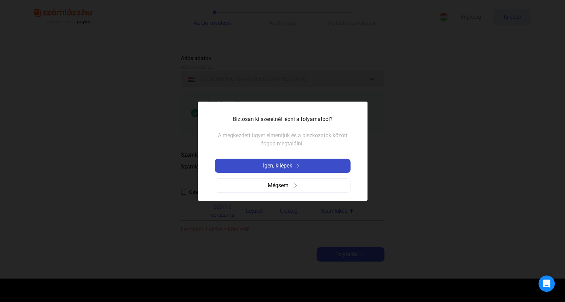  I want to click on div: Intercom Messenger megnyitása, so click(547, 284).